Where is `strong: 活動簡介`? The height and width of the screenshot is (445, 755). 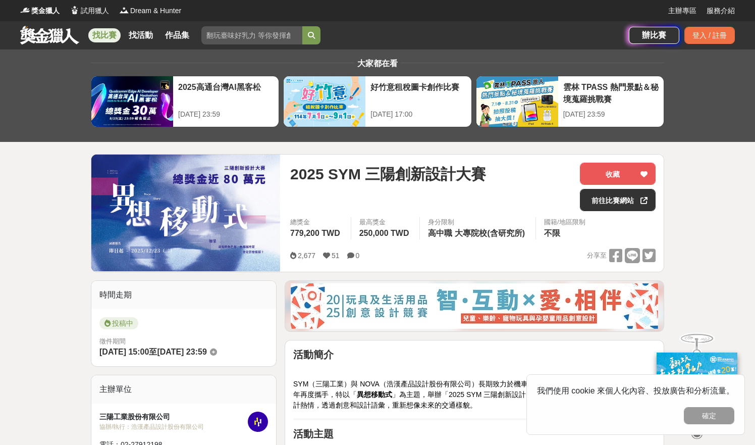 strong: 活動簡介 is located at coordinates (314, 354).